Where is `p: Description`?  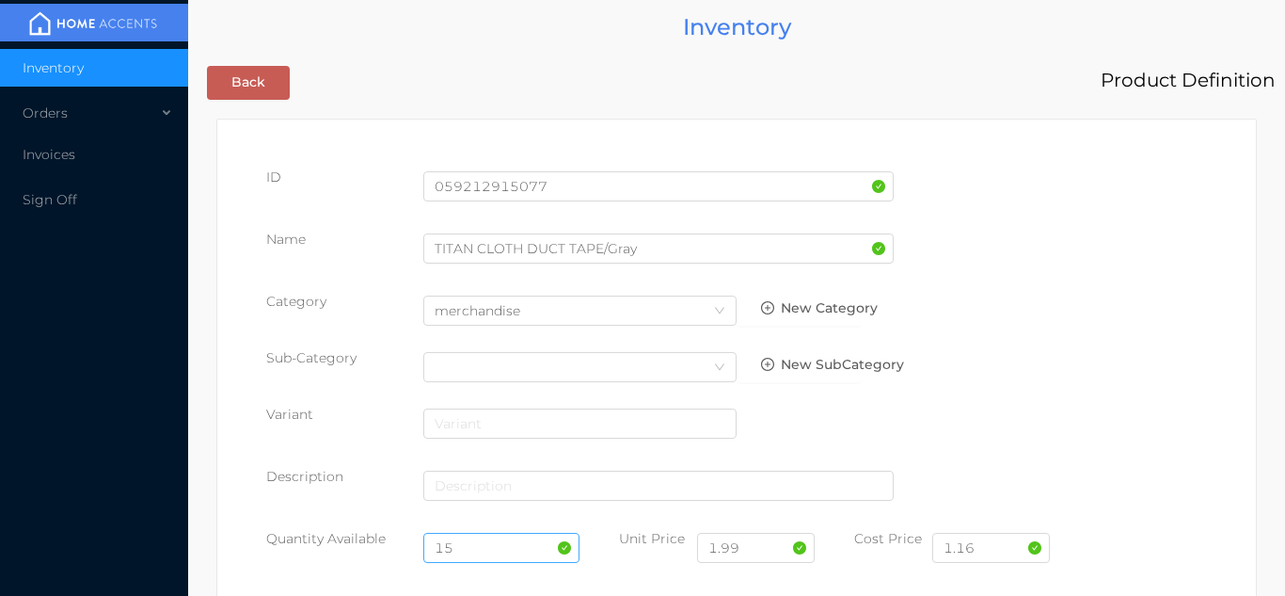
p: Description is located at coordinates (344, 476).